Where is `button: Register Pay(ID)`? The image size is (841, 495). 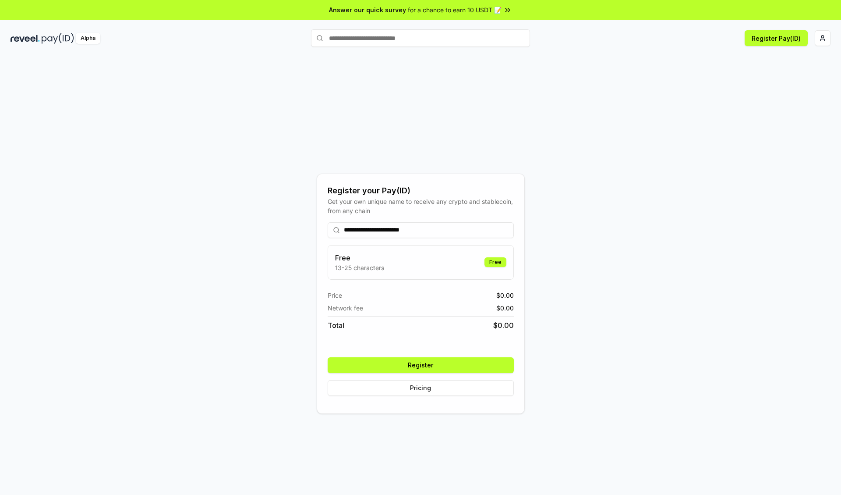
button: Register Pay(ID) is located at coordinates (776, 38).